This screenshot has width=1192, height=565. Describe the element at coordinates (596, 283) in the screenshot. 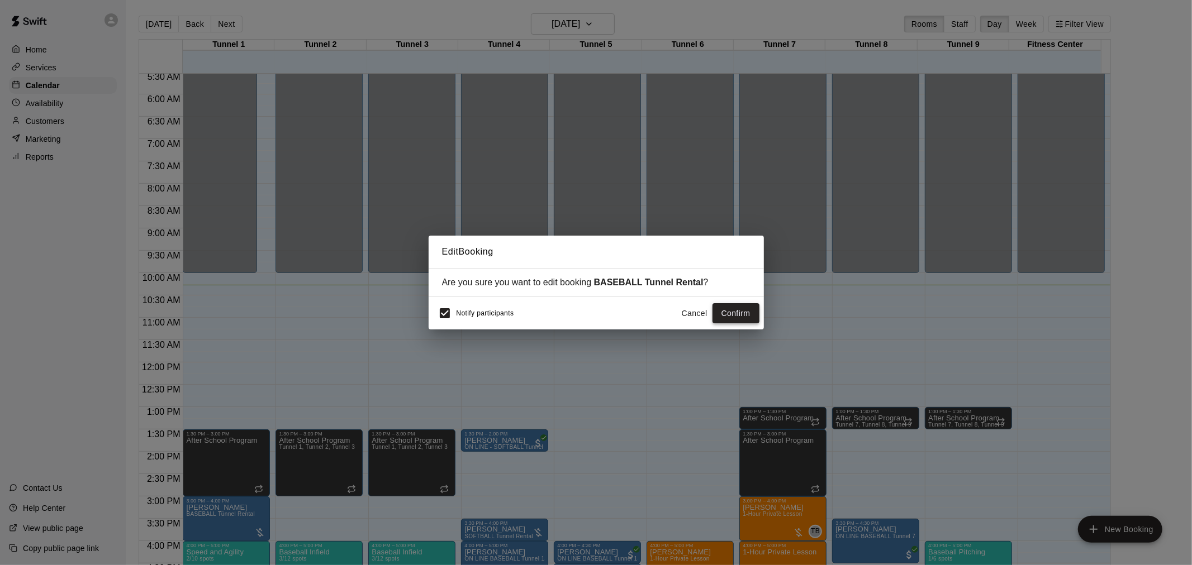

I see `div: Are you sure you want to edit booking ?` at that location.